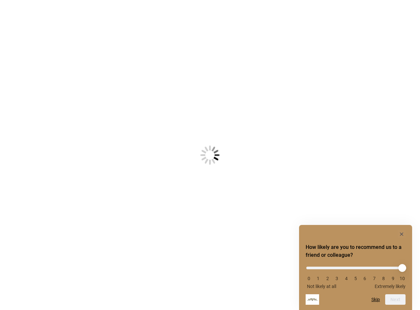  What do you see at coordinates (346, 278) in the screenshot?
I see `li: 4` at bounding box center [346, 278].